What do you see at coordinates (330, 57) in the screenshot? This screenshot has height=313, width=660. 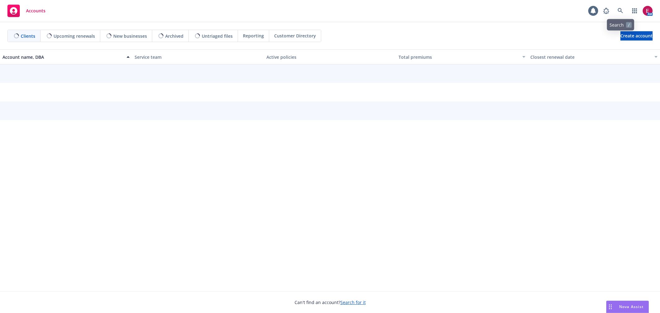 I see `button: Active policies` at bounding box center [330, 57].